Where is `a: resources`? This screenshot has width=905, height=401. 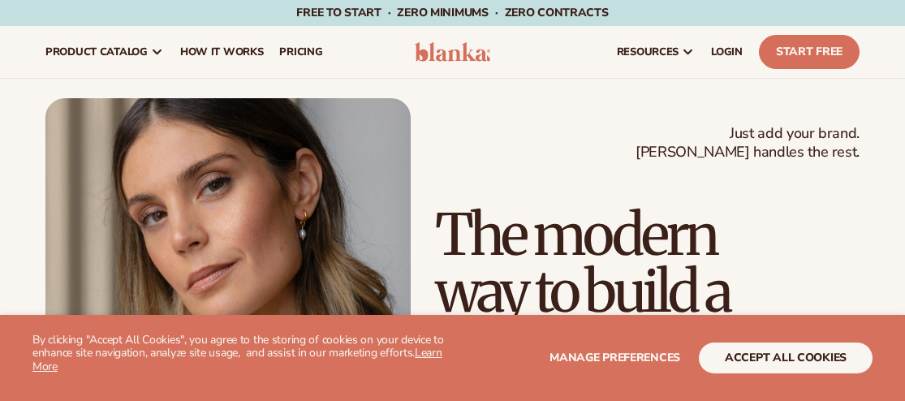
a: resources is located at coordinates (656, 52).